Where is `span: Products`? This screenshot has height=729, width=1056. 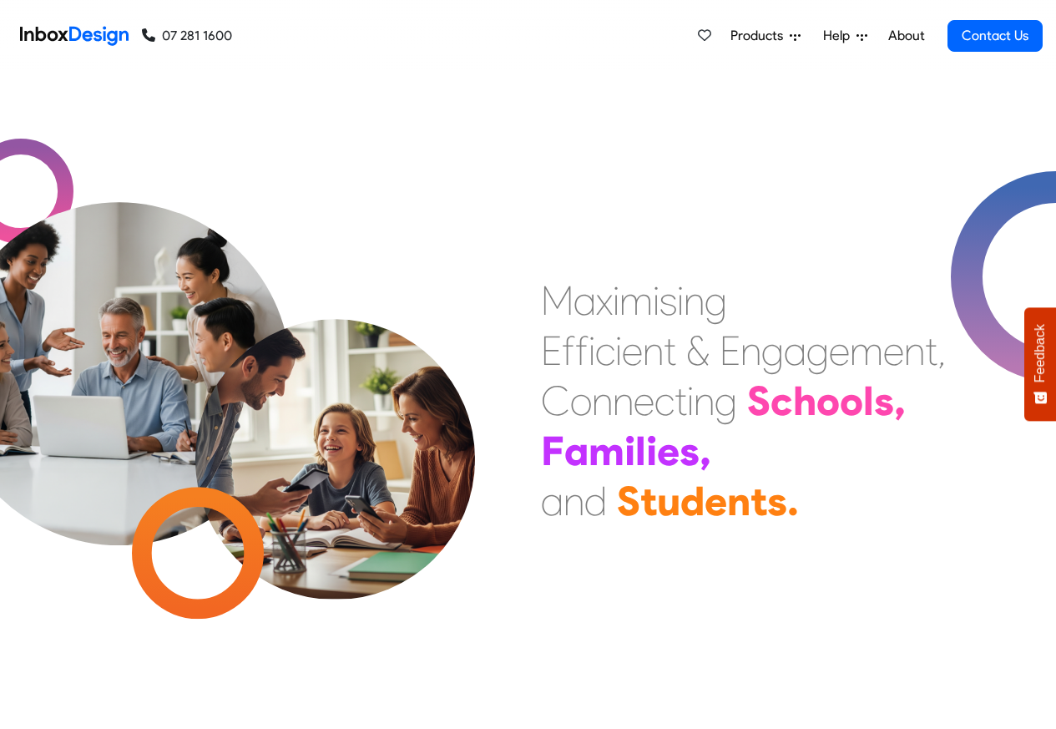
span: Products is located at coordinates (759, 36).